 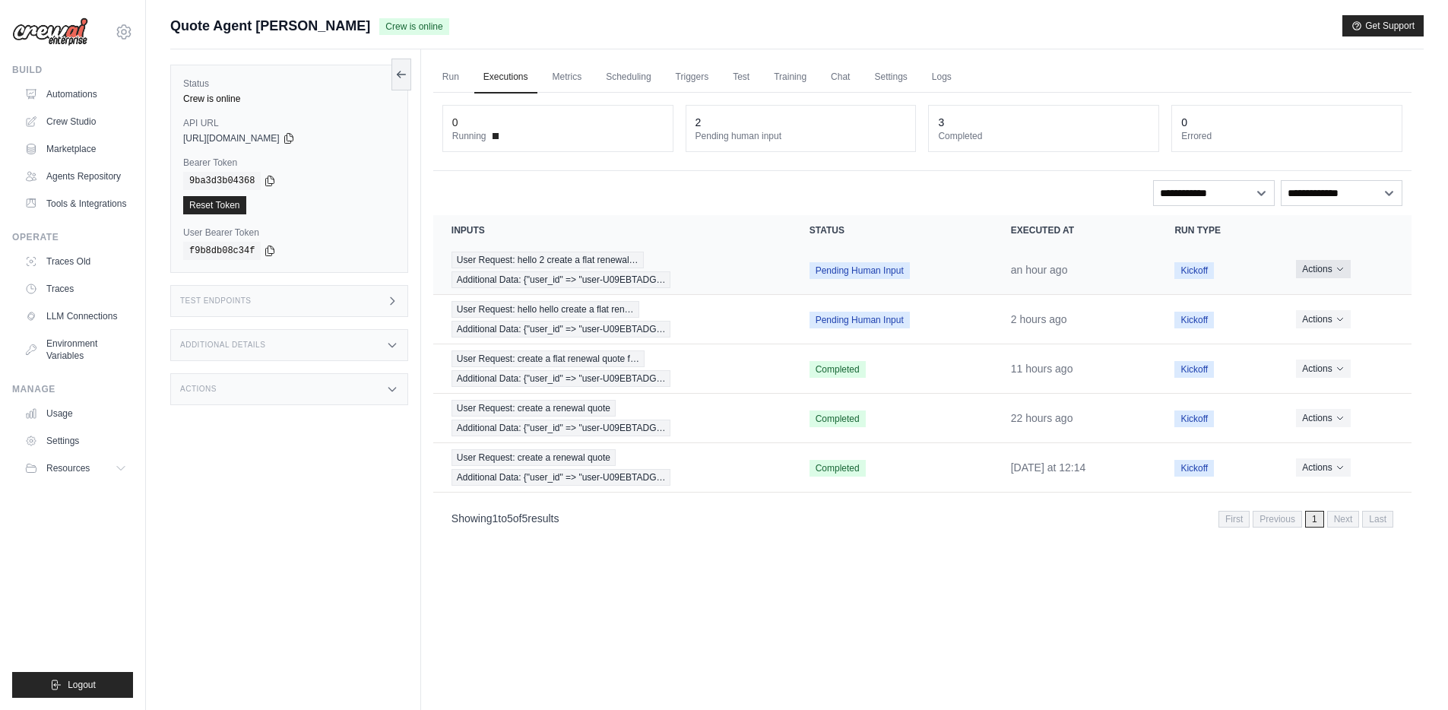 I want to click on label: User Bearer Token, so click(x=289, y=233).